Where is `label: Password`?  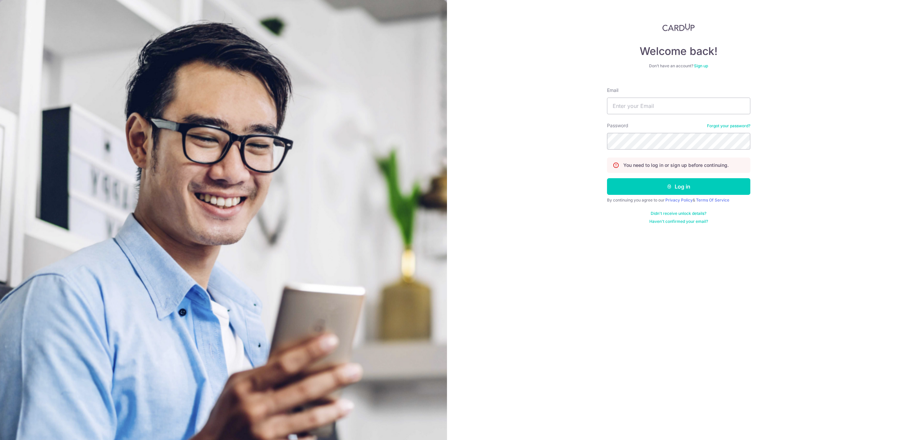
label: Password is located at coordinates (618, 126).